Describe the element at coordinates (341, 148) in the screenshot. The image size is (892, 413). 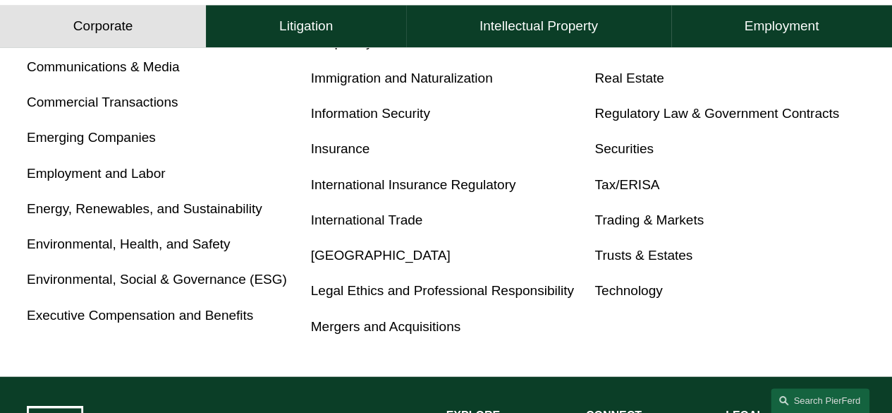
I see `a: Insurance` at that location.